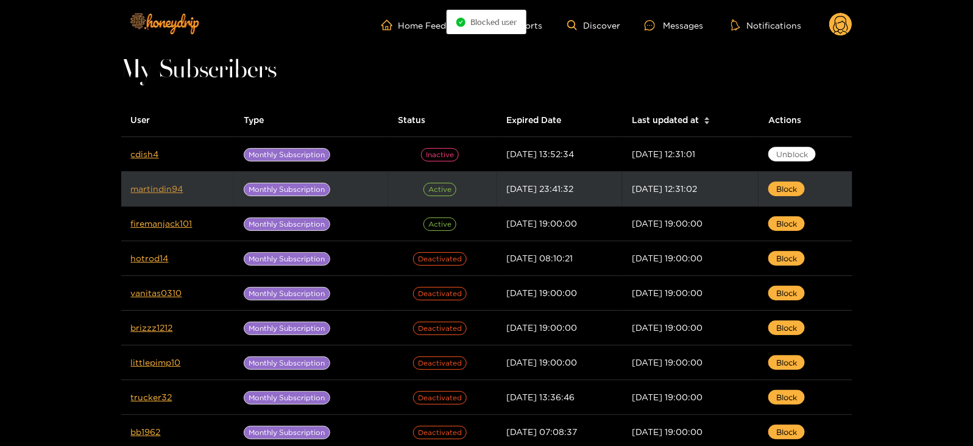  I want to click on a: firemanjack101, so click(162, 223).